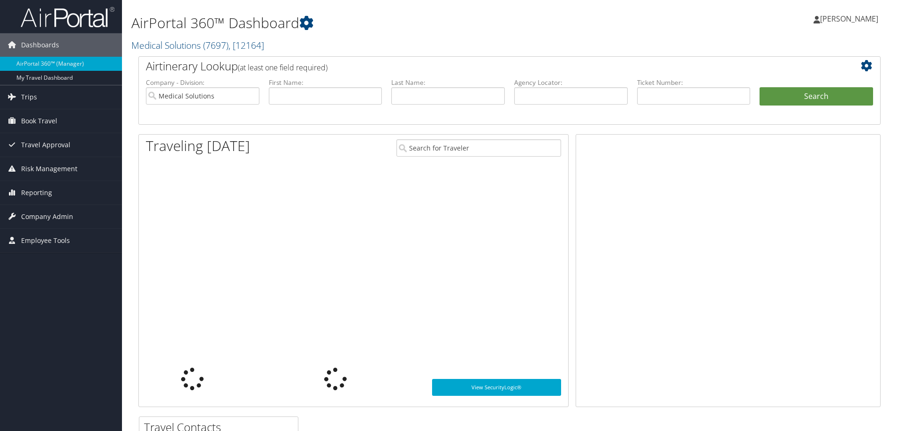 Image resolution: width=897 pixels, height=431 pixels. I want to click on label: Last Name:, so click(448, 83).